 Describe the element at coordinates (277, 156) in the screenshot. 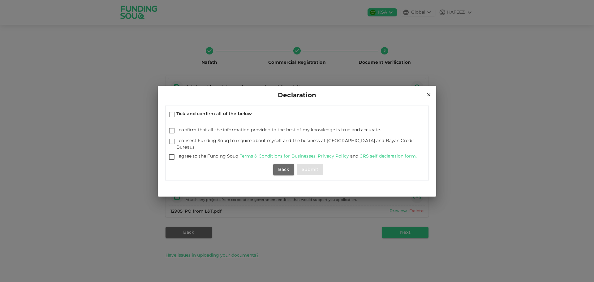

I see `a: Terms & Conditions for Businesses` at that location.